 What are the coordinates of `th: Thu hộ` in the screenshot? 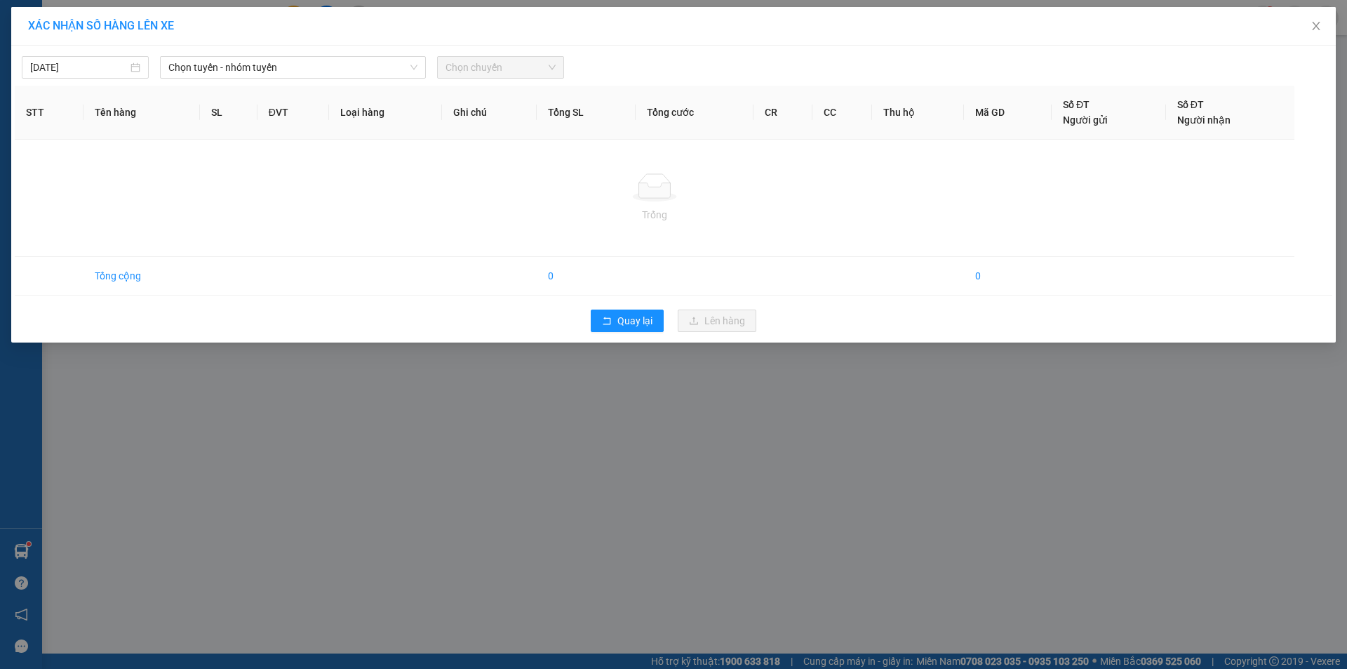 It's located at (918, 112).